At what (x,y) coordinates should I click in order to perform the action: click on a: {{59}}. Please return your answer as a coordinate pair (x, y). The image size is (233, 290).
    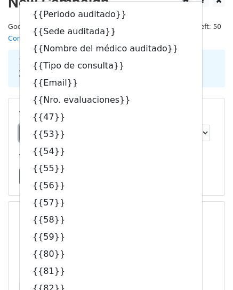
    Looking at the image, I should click on (111, 237).